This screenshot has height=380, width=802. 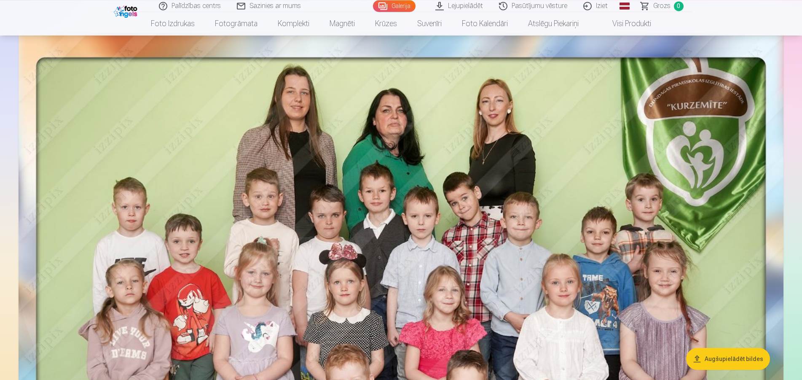 I want to click on button: Augšupielādēt bildes, so click(x=728, y=359).